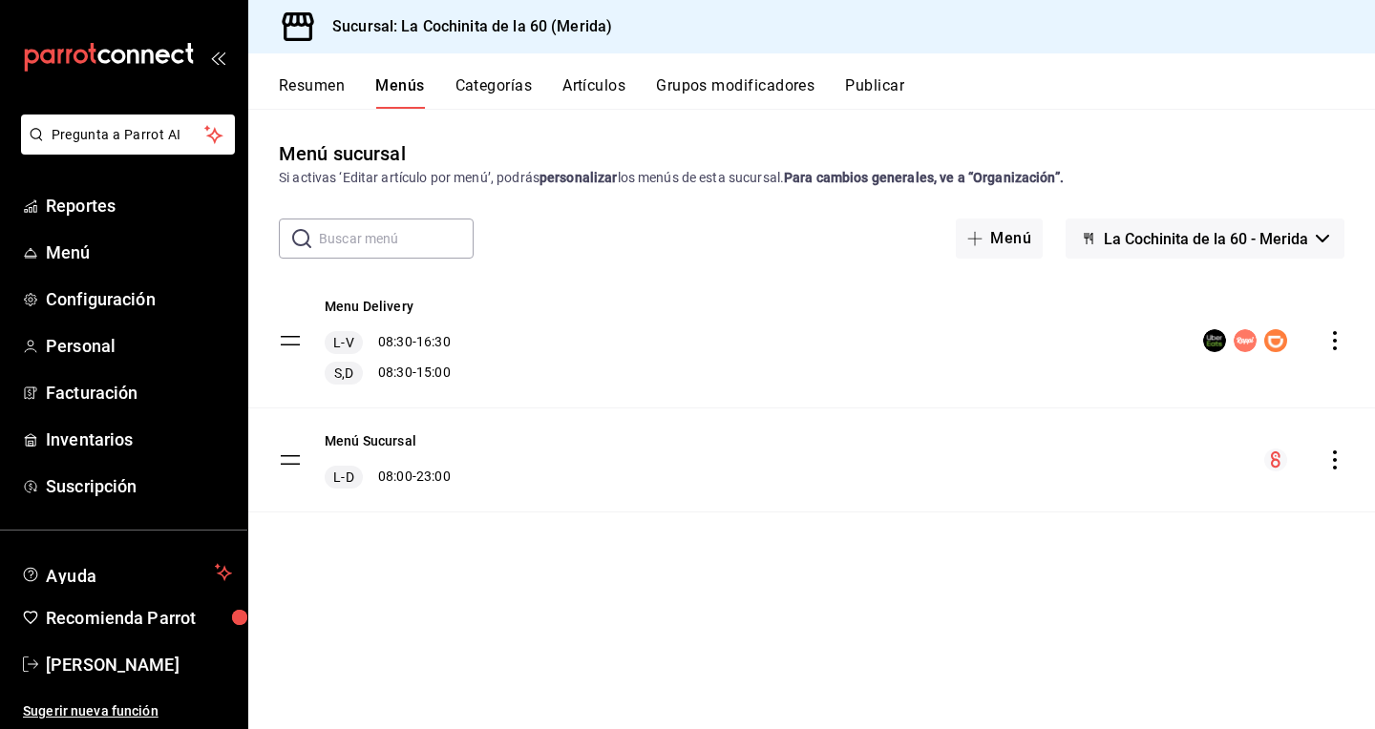 Image resolution: width=1375 pixels, height=729 pixels. What do you see at coordinates (1206, 239) in the screenshot?
I see `span: La Cochinita de la 60 - Merida` at bounding box center [1206, 239].